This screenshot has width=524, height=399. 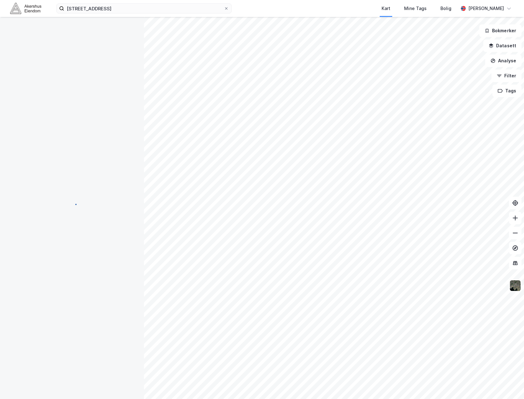 I want to click on div: Kart, so click(x=386, y=8).